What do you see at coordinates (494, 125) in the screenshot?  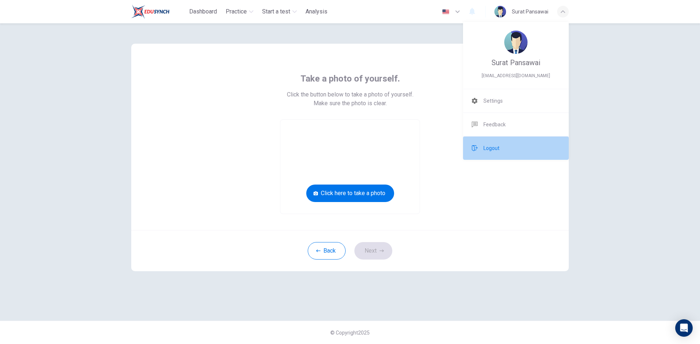 I see `span: Feedback` at bounding box center [494, 125].